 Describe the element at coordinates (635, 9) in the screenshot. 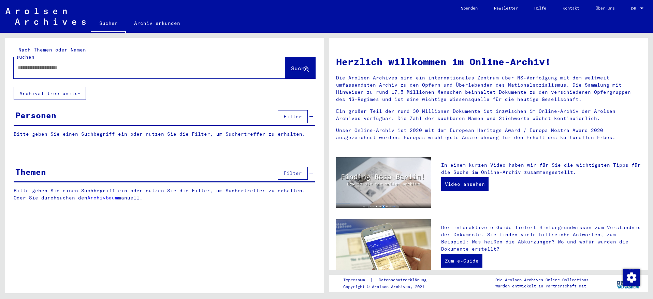

I see `span: DE` at that location.